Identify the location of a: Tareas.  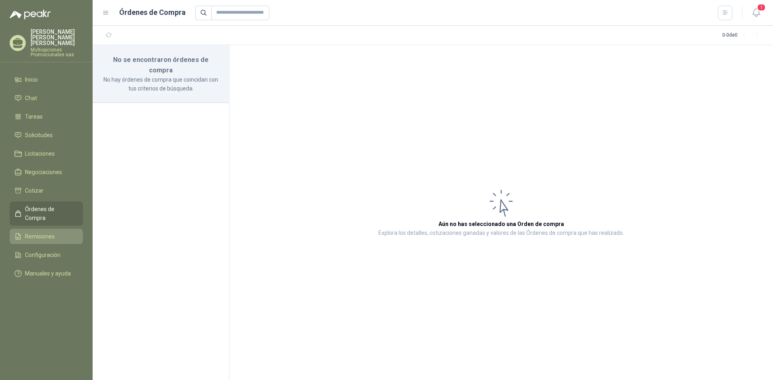
(46, 117).